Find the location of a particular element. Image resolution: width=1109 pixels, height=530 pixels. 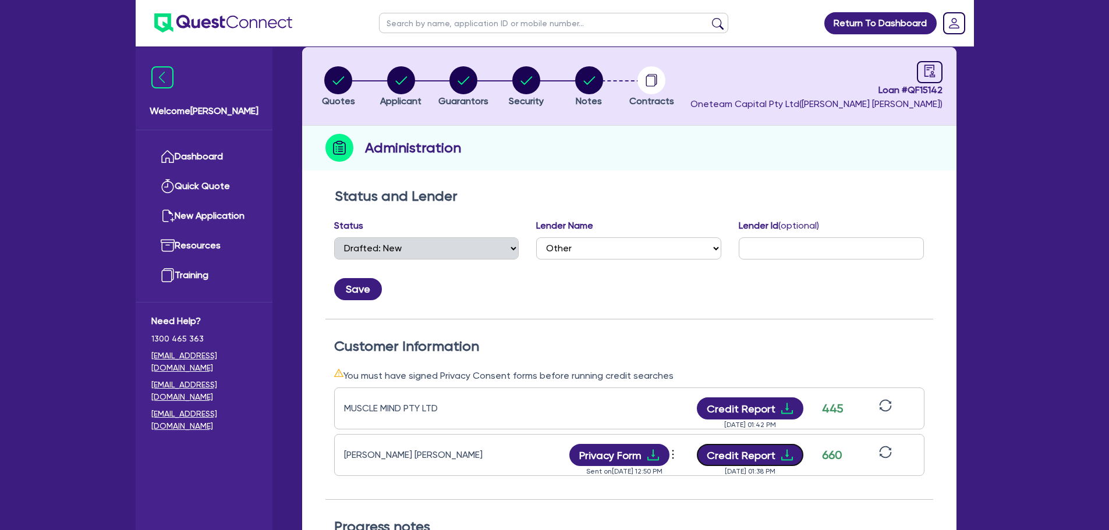

span: Guarantors is located at coordinates (463, 101).